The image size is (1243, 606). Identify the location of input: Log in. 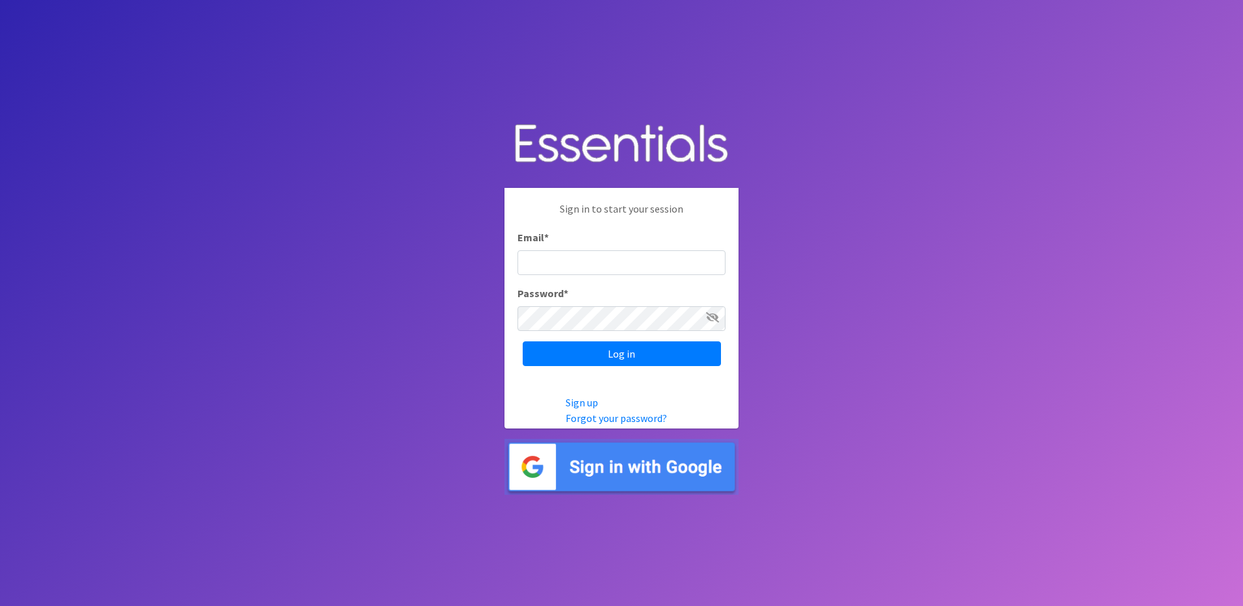
(622, 354).